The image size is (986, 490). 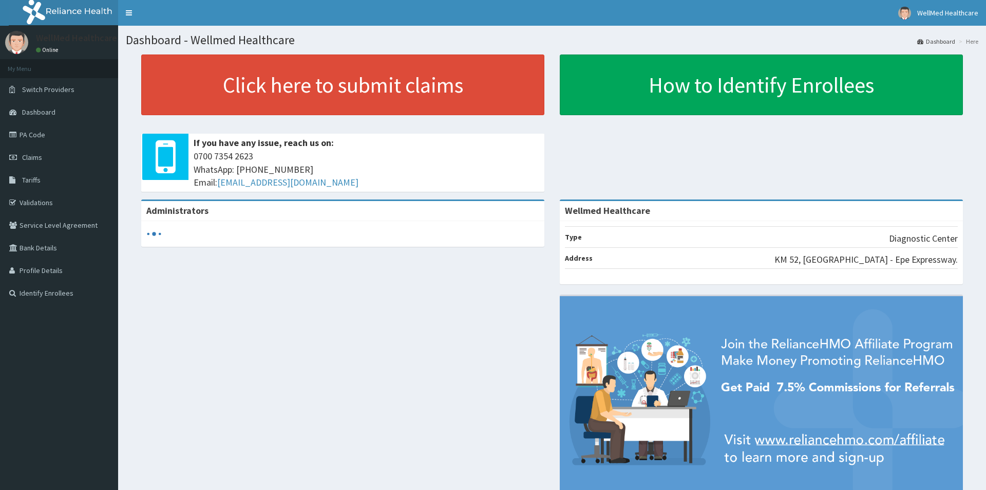 What do you see at coordinates (937, 41) in the screenshot?
I see `a: Dashboard` at bounding box center [937, 41].